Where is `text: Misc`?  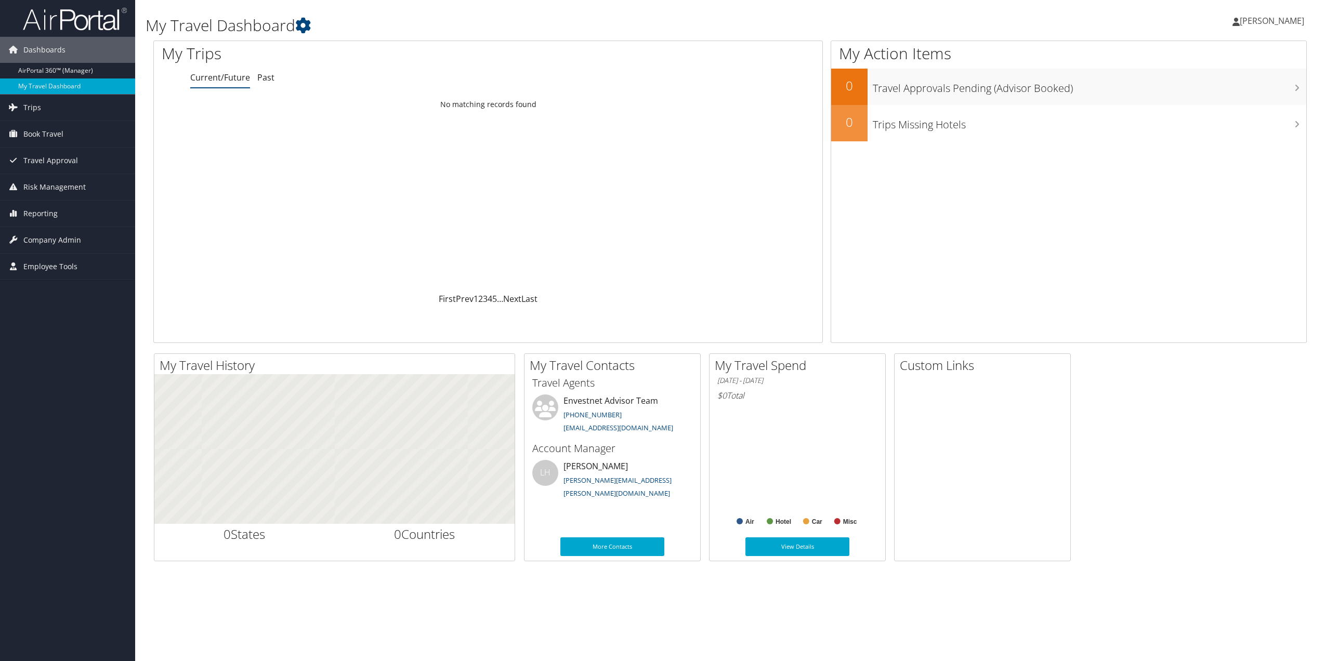
text: Misc is located at coordinates (850, 522).